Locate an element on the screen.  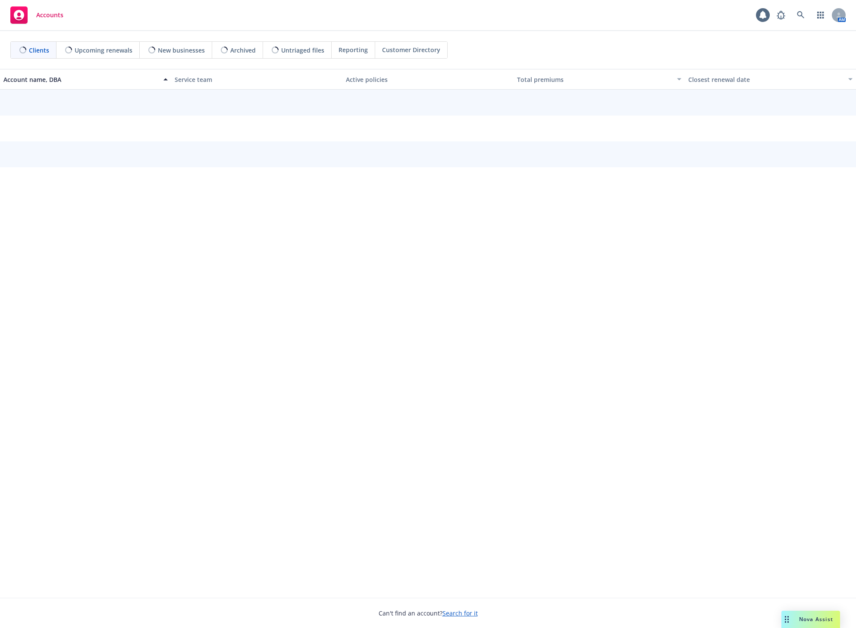
a: Accounts is located at coordinates (37, 15).